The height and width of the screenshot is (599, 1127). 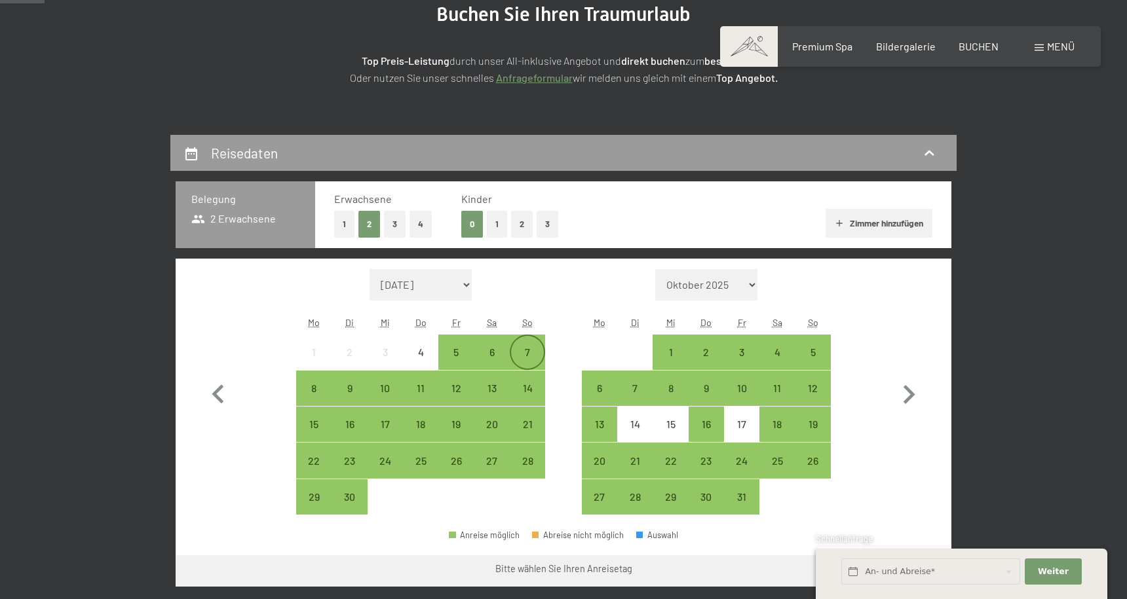 What do you see at coordinates (578, 535) in the screenshot?
I see `div: Abreise nicht möglich` at bounding box center [578, 535].